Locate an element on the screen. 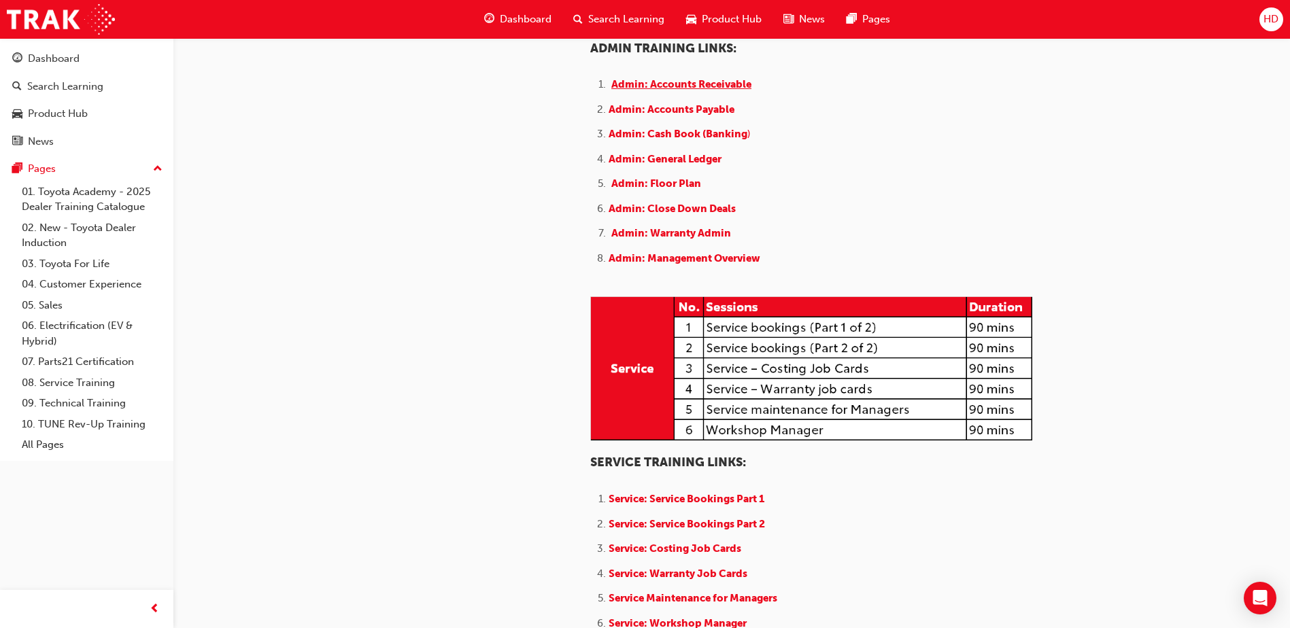 The width and height of the screenshot is (1290, 628). div: Open Intercom Messenger is located at coordinates (1260, 599).